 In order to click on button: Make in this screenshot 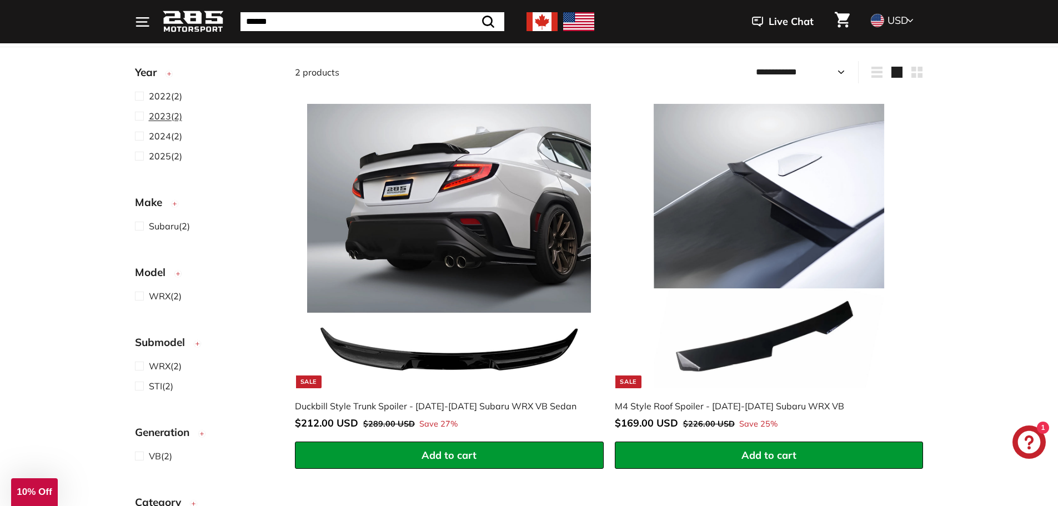, I will do `click(206, 205)`.